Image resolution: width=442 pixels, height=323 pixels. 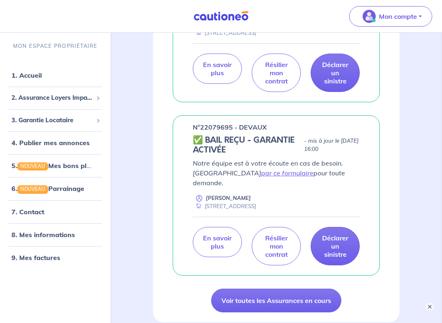 I want to click on a: Voir toutes les Assurances en cours, so click(x=276, y=301).